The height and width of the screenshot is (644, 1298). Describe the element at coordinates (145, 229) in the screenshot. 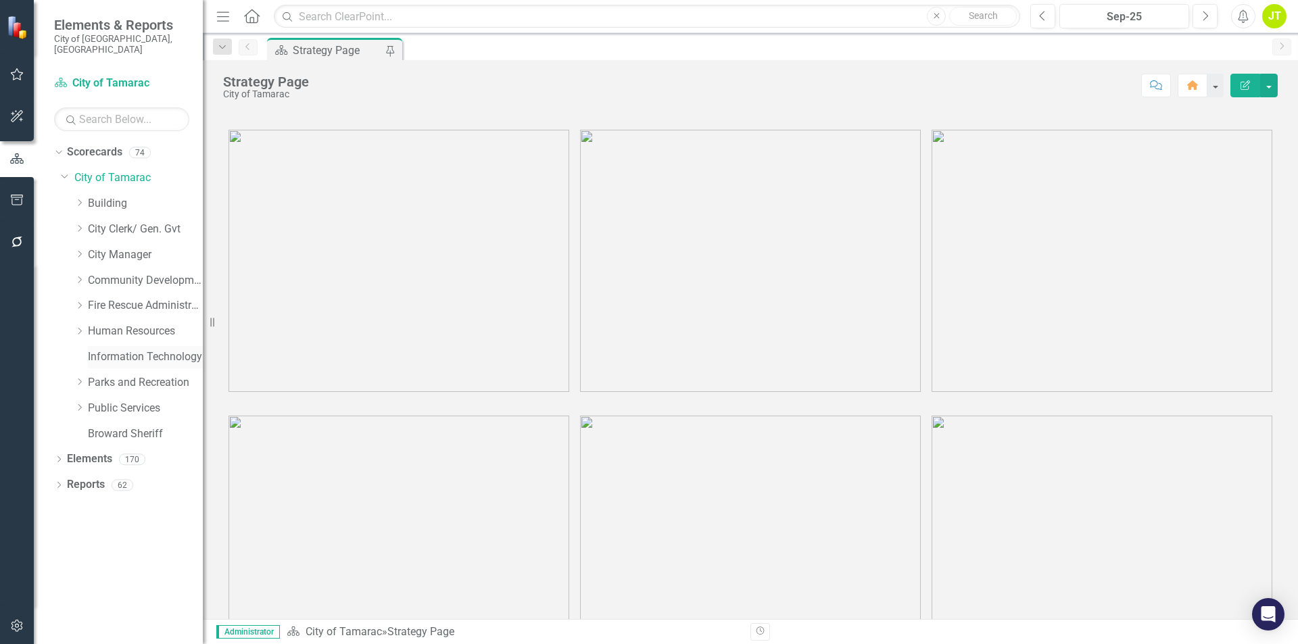

I see `a: City Clerk/ Gen. Gvt` at that location.